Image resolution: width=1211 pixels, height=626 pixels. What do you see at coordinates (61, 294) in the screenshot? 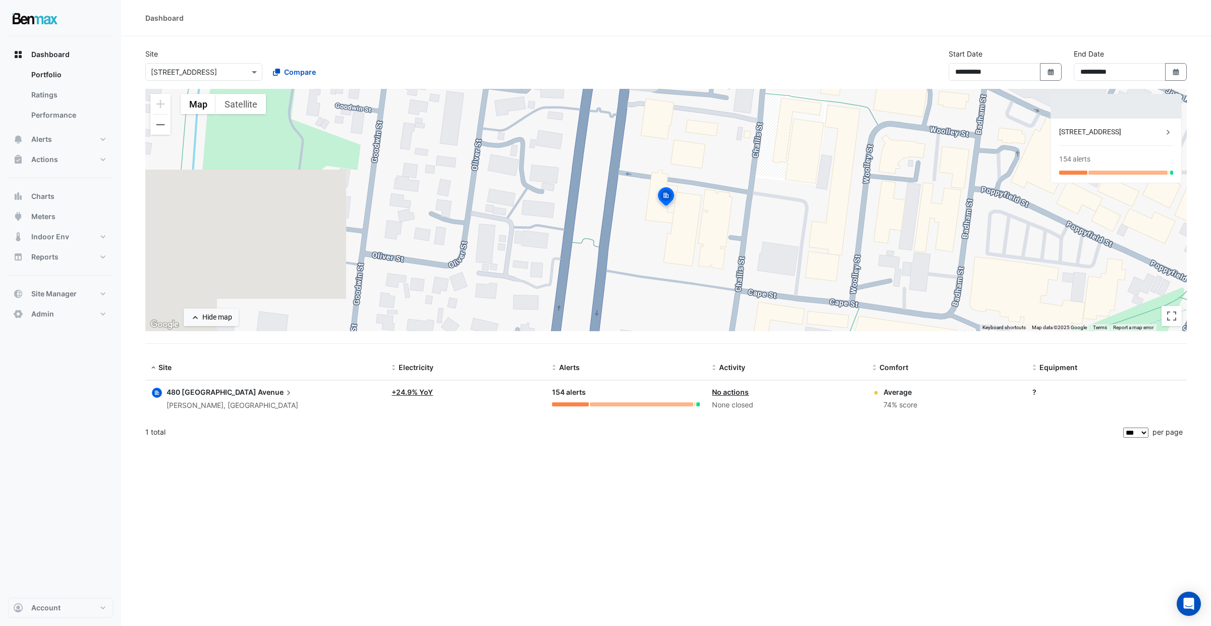
I see `button: Site Manager` at bounding box center [61, 294].